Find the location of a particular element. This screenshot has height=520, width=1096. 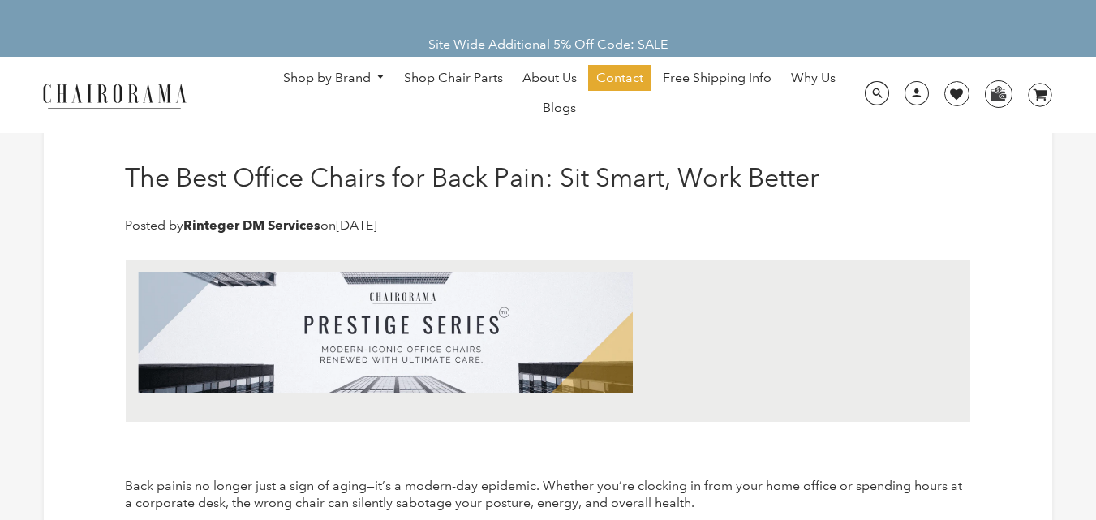

nav: DesktopNavigation is located at coordinates (560, 95).